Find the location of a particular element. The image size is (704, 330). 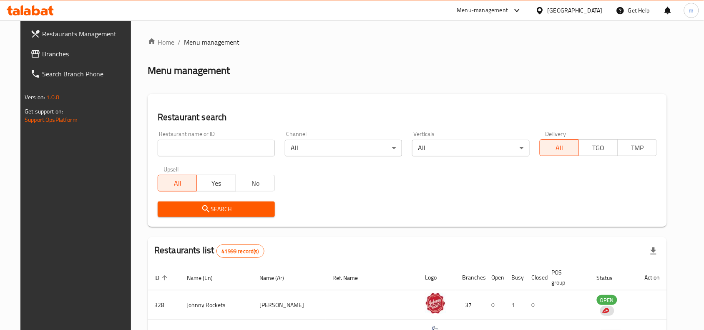

a: Home is located at coordinates (161, 42).